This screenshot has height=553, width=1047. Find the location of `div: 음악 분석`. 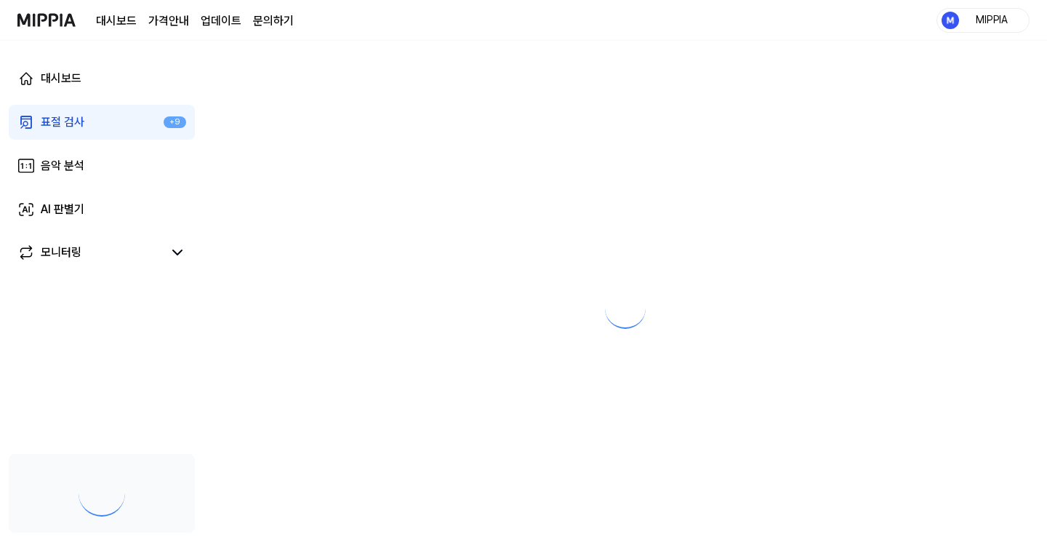

div: 음악 분석 is located at coordinates (63, 166).